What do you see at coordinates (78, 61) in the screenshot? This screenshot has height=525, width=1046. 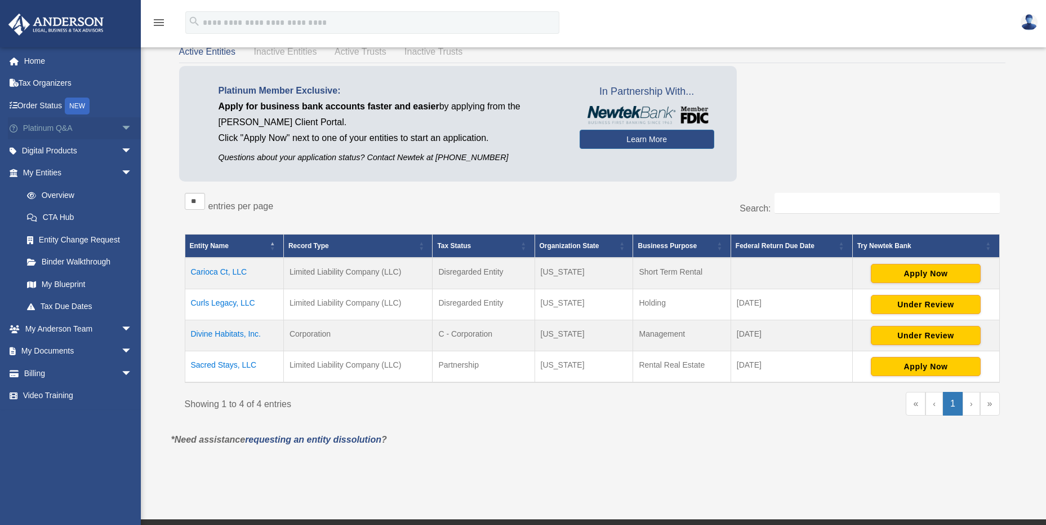 I see `a: Home` at bounding box center [78, 61].